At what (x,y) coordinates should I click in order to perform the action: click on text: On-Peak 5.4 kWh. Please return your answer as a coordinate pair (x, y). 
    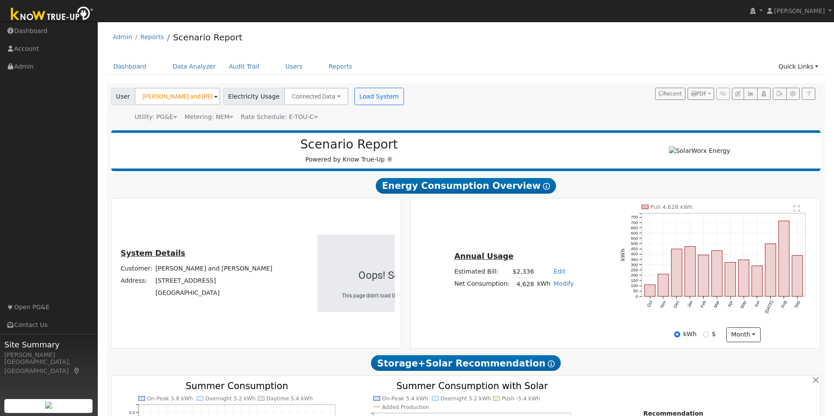
    Looking at the image, I should click on (405, 399).